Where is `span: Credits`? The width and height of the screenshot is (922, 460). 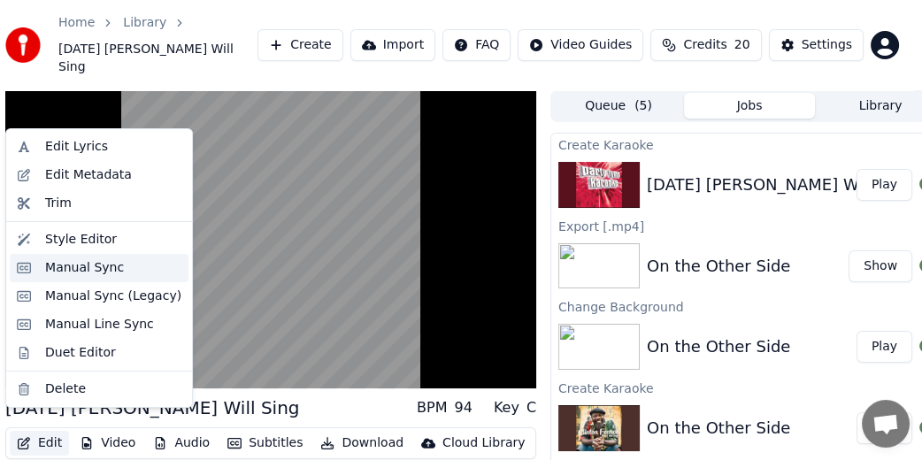 span: Credits is located at coordinates (704, 45).